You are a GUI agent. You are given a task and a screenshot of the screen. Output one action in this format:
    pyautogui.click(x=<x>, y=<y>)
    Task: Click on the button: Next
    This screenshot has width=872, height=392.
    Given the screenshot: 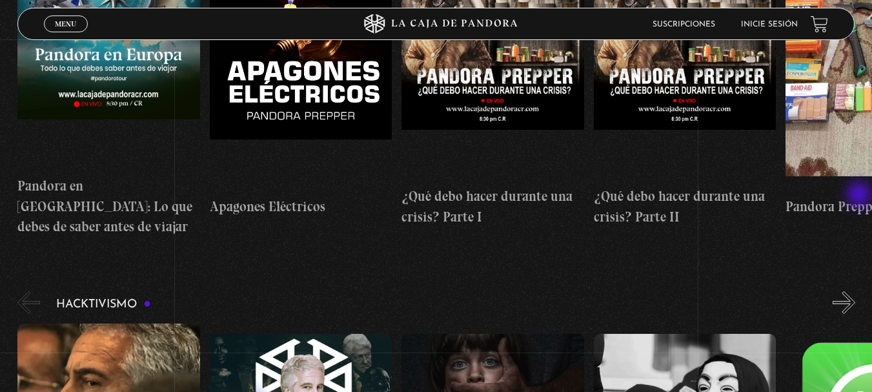 What is the action you would take?
    pyautogui.click(x=843, y=302)
    